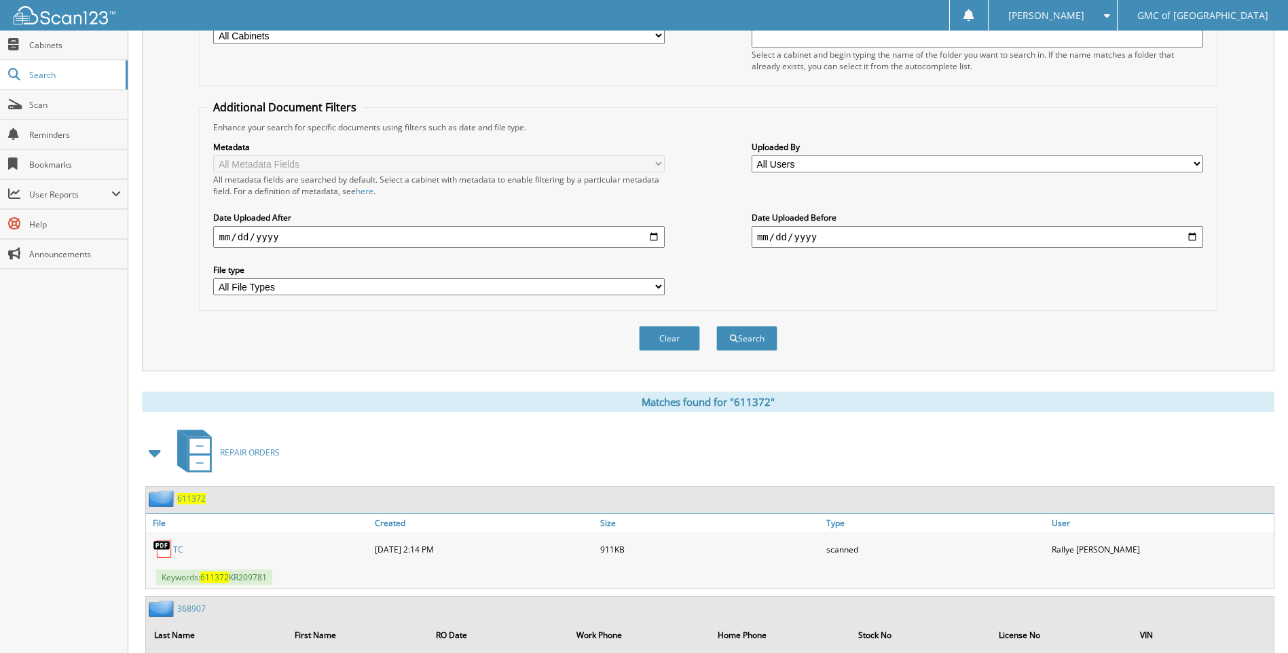 This screenshot has height=653, width=1288. Describe the element at coordinates (178, 549) in the screenshot. I see `a: TC` at that location.